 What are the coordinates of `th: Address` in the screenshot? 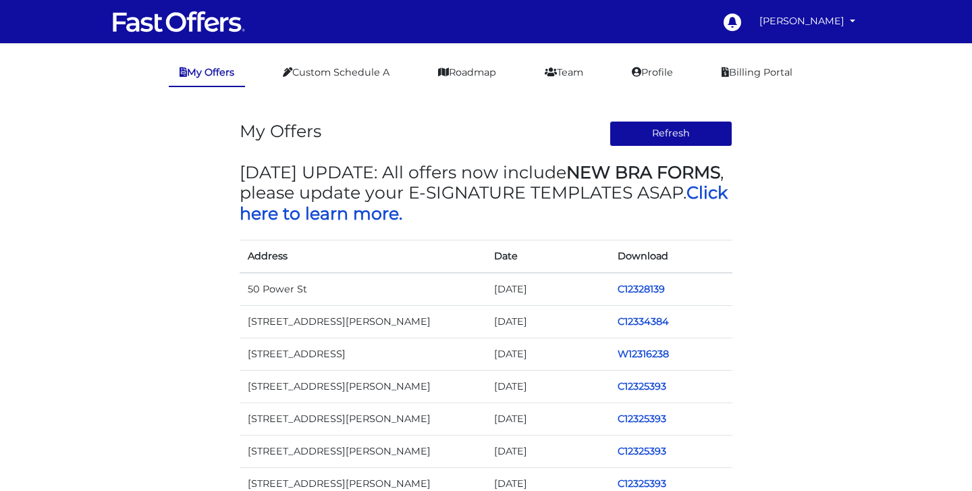 It's located at (362, 256).